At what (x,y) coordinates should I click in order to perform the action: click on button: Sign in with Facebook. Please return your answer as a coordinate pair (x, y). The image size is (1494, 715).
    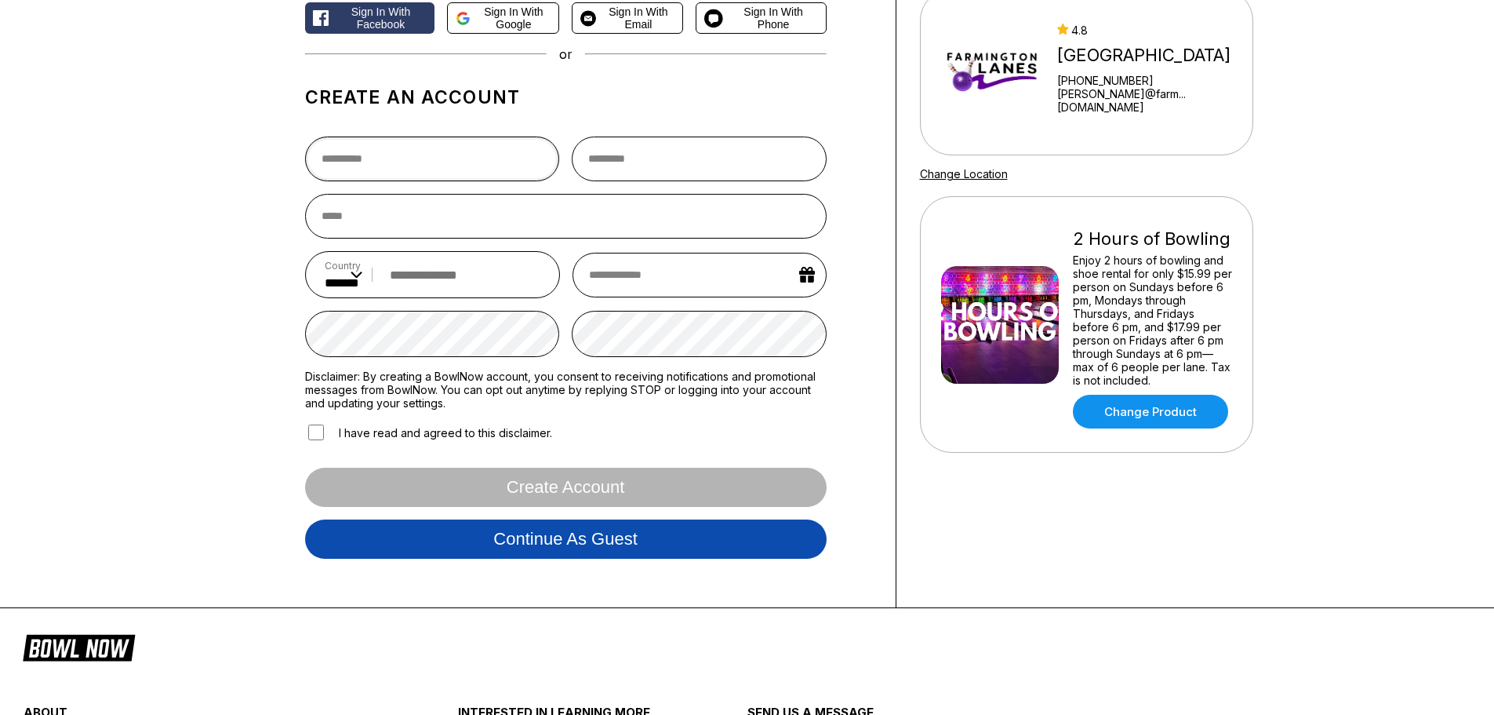
    Looking at the image, I should click on (370, 18).